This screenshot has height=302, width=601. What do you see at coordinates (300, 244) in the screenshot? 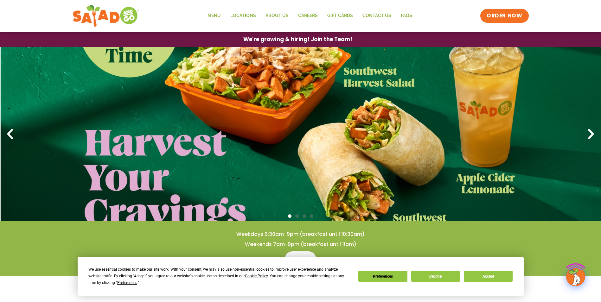
I see `h4: Weekends 7am-9pm (breakfast until 11am)` at bounding box center [300, 244].